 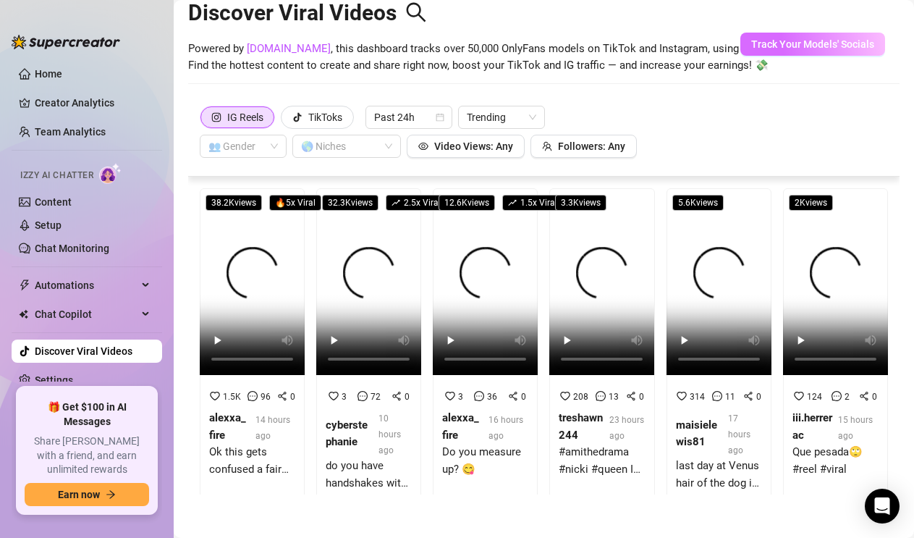 I want to click on span: arrow-right, so click(x=111, y=494).